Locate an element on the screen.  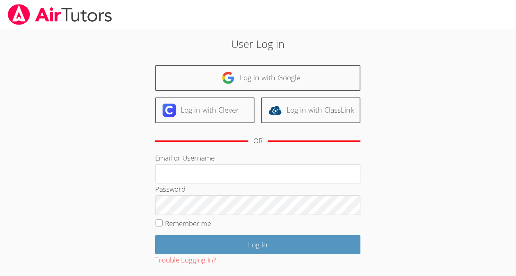
a: Log in with ClassLink is located at coordinates (310, 110).